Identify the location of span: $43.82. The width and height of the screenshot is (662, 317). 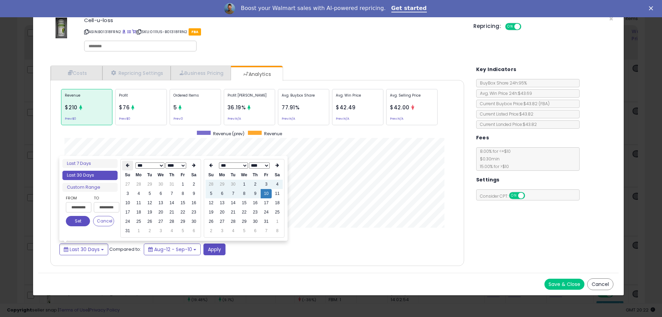
(536, 103).